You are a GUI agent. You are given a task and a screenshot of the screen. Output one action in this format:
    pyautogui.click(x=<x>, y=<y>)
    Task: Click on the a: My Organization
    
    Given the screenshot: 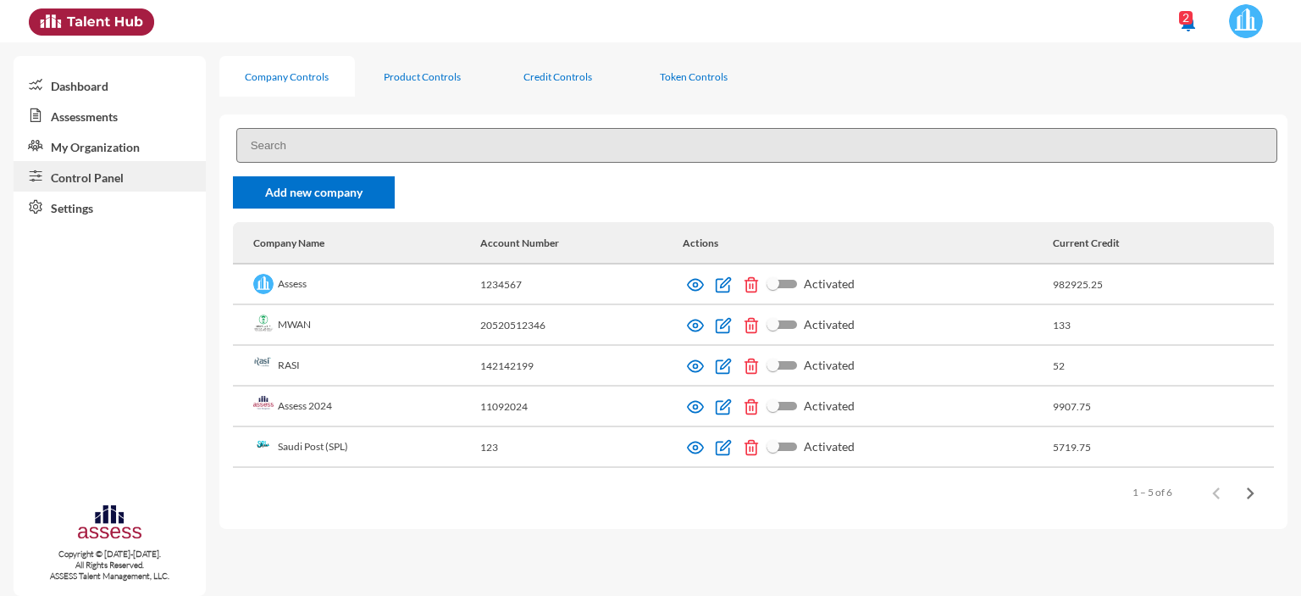 What is the action you would take?
    pyautogui.click(x=109, y=146)
    